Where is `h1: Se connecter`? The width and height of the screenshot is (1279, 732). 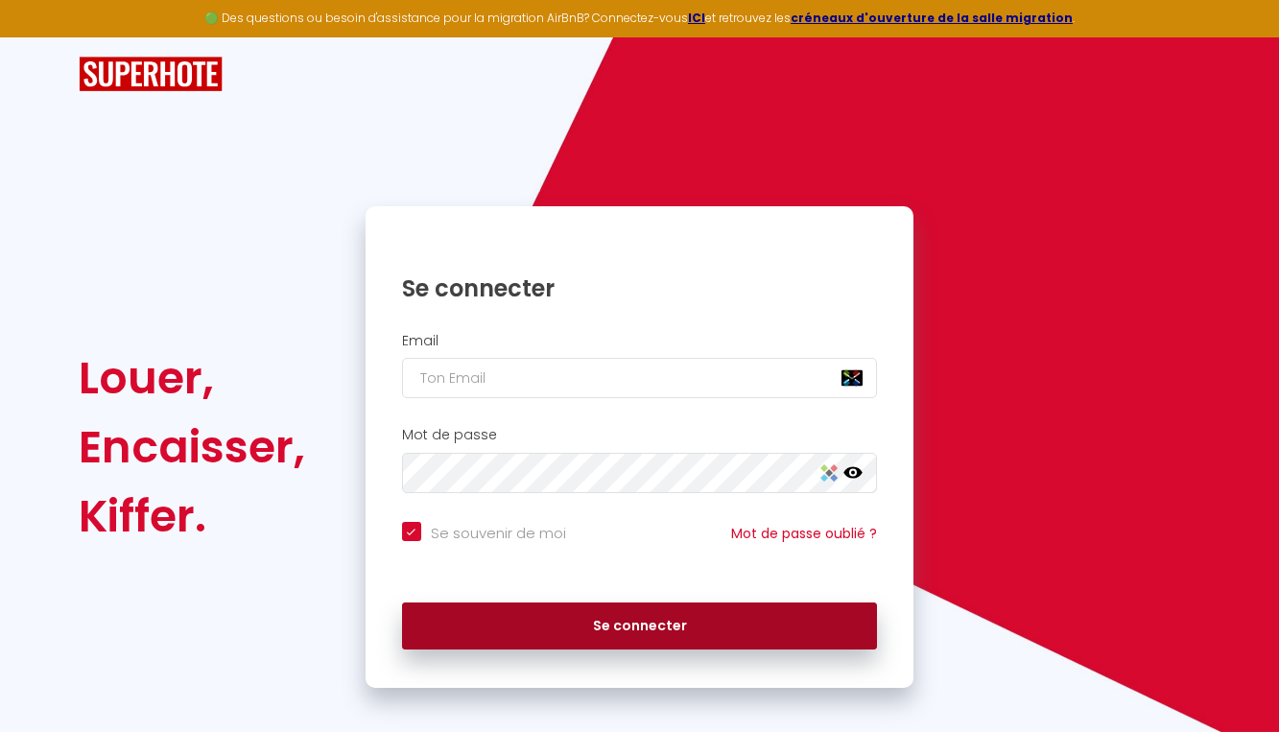
h1: Se connecter is located at coordinates (640, 288).